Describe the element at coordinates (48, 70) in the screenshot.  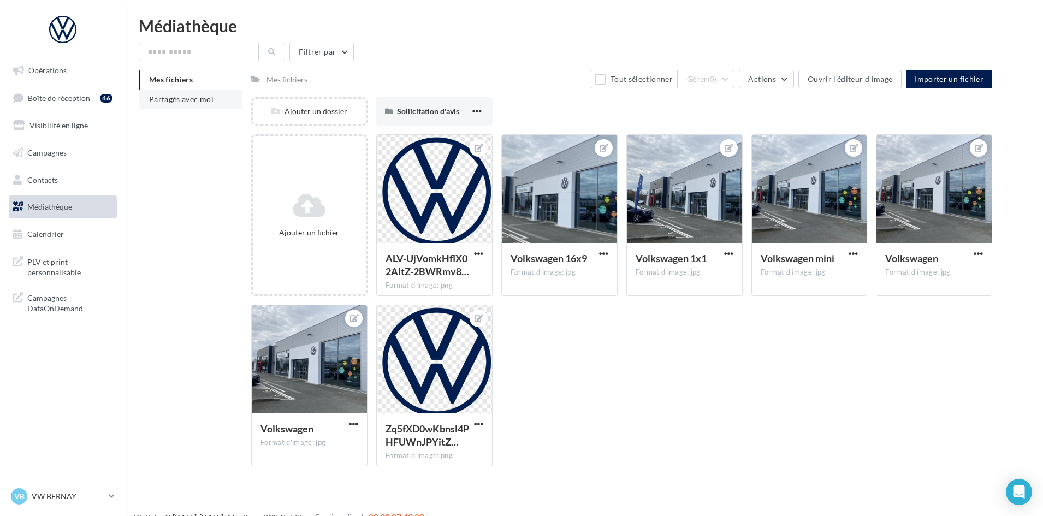
I see `span: Opérations` at that location.